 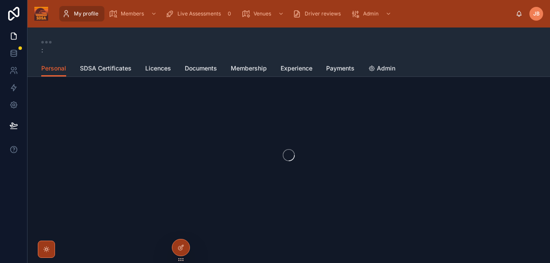 I want to click on div: scrollable content, so click(x=285, y=14).